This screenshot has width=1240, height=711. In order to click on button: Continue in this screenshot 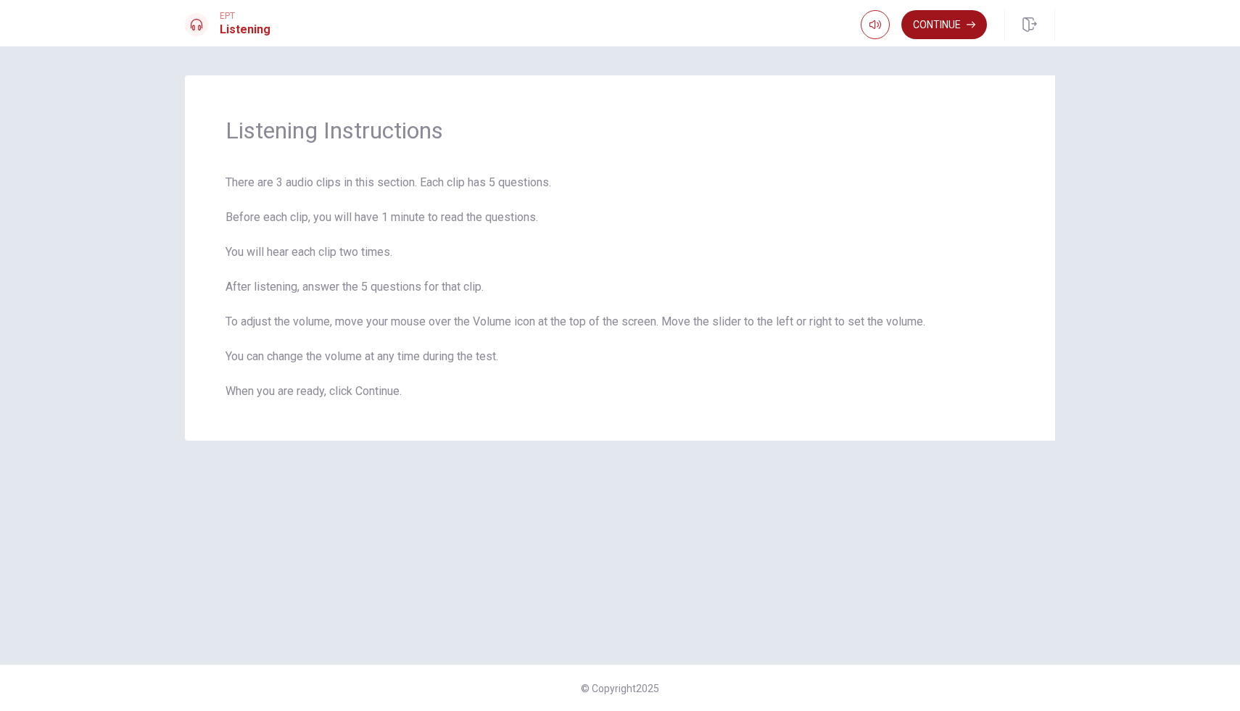, I will do `click(944, 25)`.